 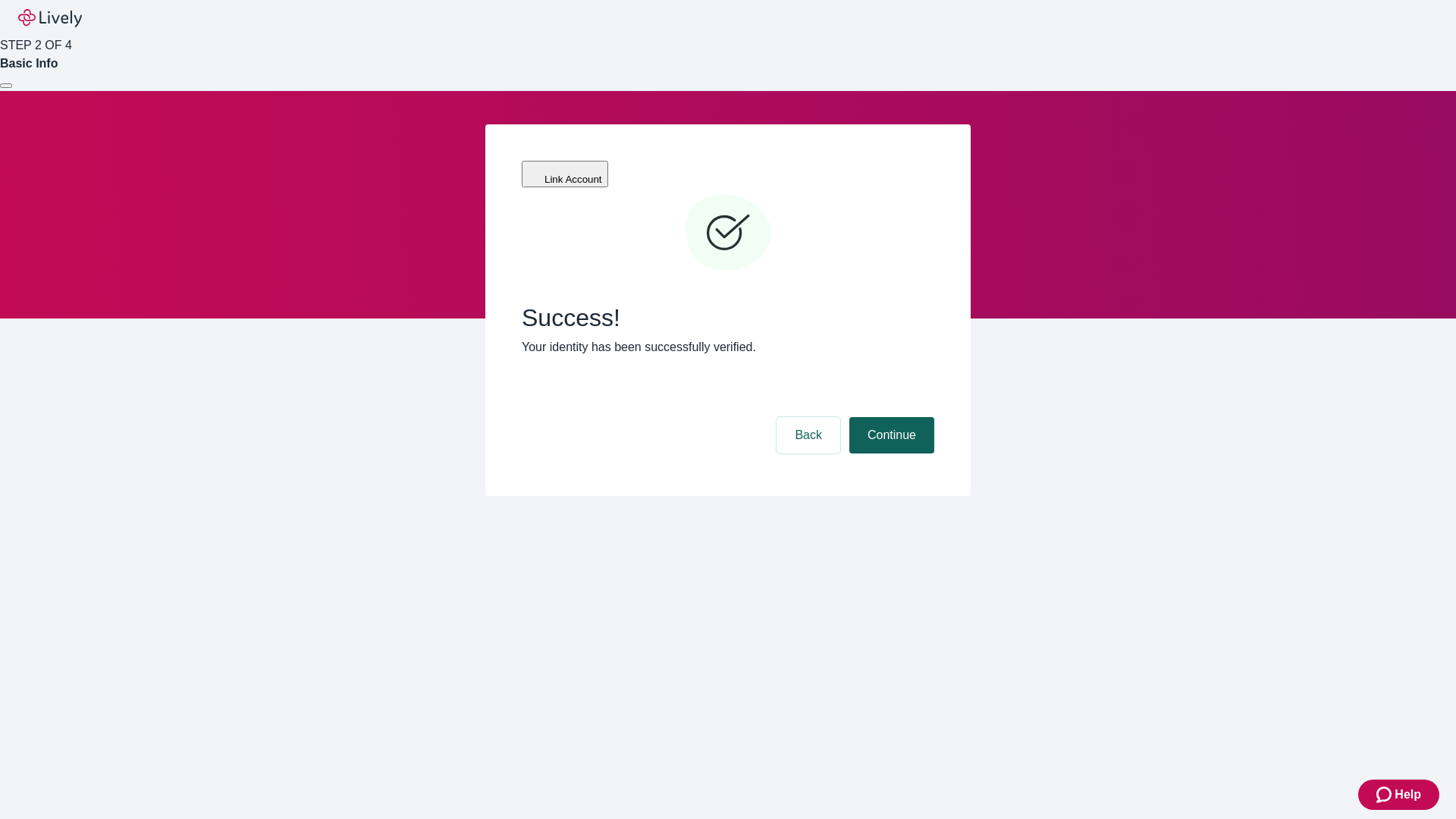 What do you see at coordinates (565, 173) in the screenshot?
I see `button: Link Account` at bounding box center [565, 173].